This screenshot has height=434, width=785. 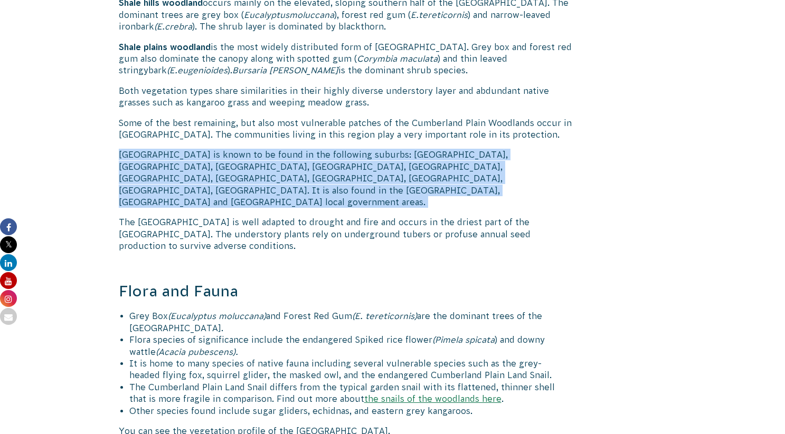 What do you see at coordinates (165, 47) in the screenshot?
I see `span: Shale plains woodland` at bounding box center [165, 47].